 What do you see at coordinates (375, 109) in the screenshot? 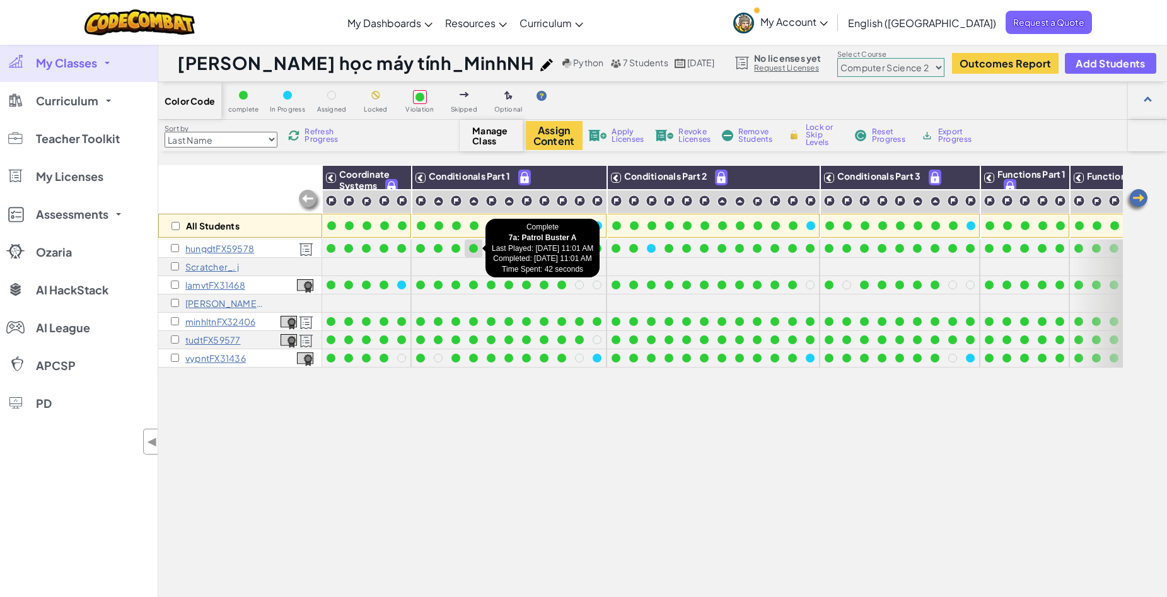
I see `span: Locked` at bounding box center [375, 109].